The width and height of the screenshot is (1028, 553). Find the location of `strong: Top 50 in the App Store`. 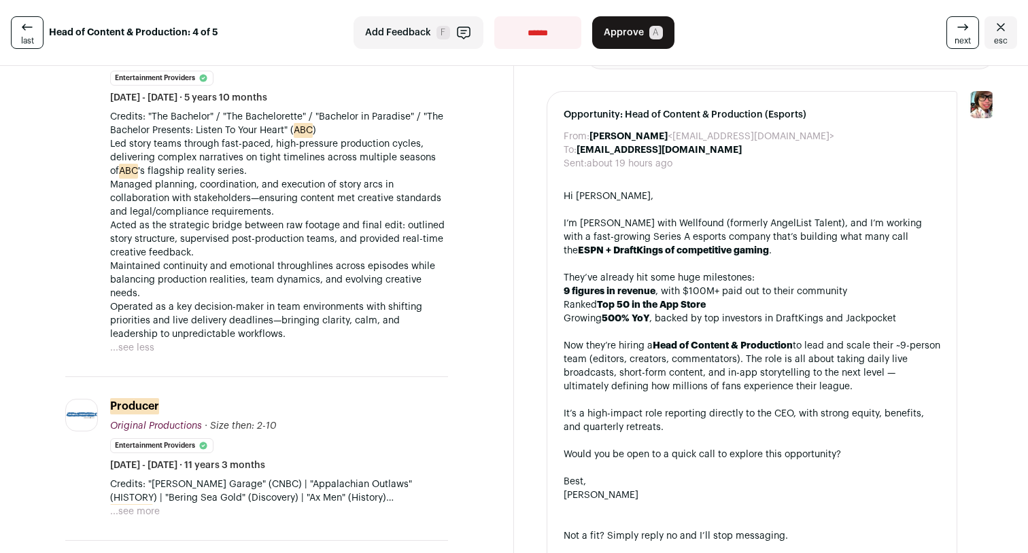

strong: Top 50 in the App Store is located at coordinates (651, 305).